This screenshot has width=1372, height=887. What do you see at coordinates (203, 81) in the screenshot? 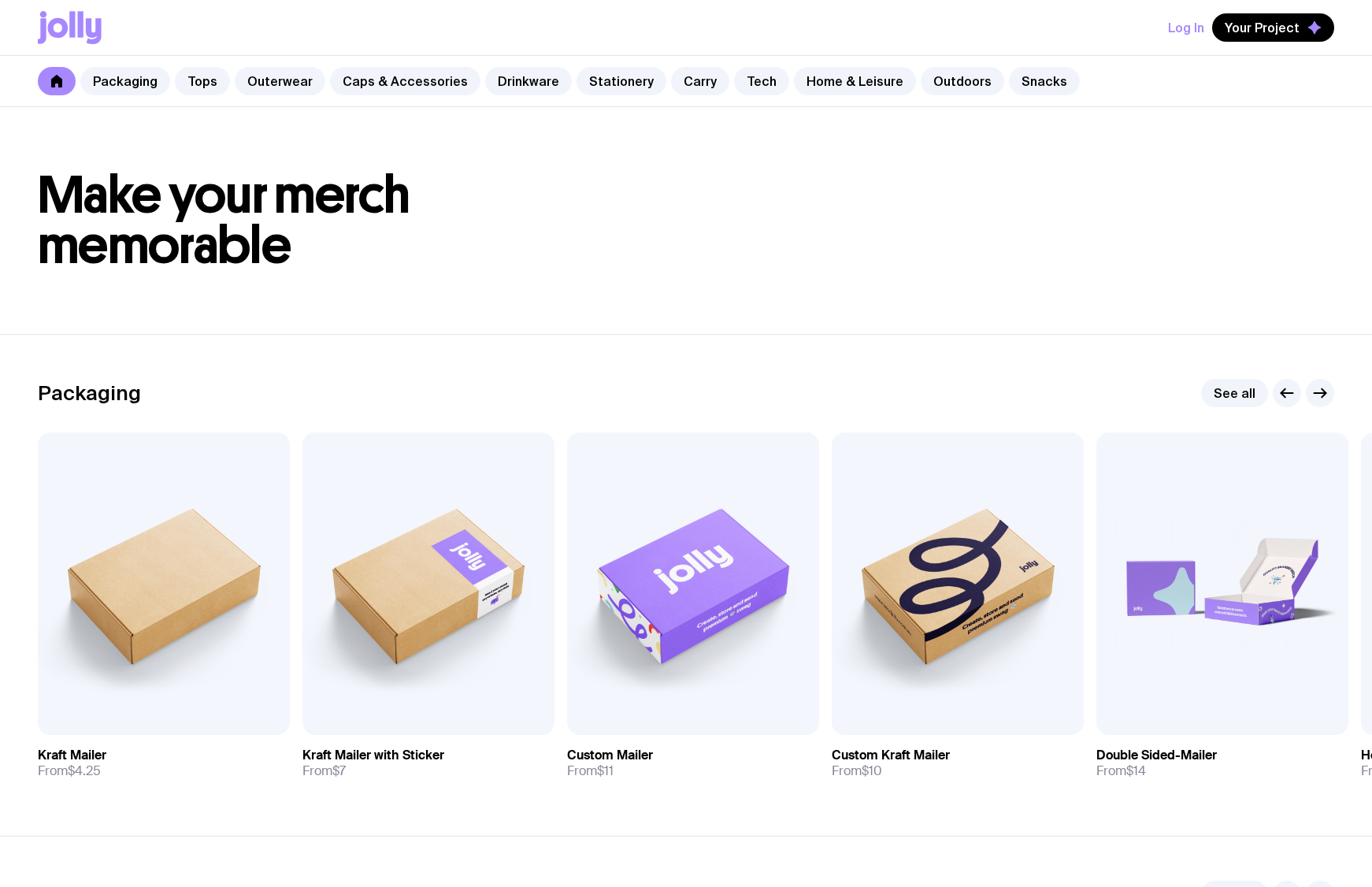
I see `a: Tops` at bounding box center [203, 81].